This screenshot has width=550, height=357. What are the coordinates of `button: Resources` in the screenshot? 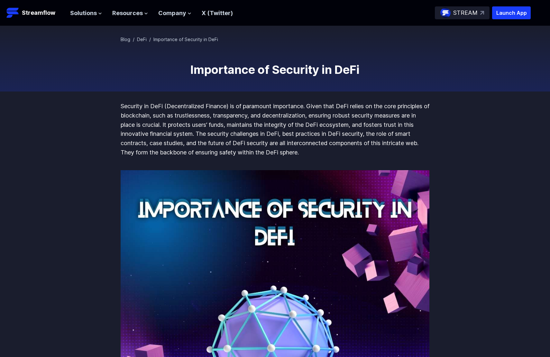 It's located at (130, 13).